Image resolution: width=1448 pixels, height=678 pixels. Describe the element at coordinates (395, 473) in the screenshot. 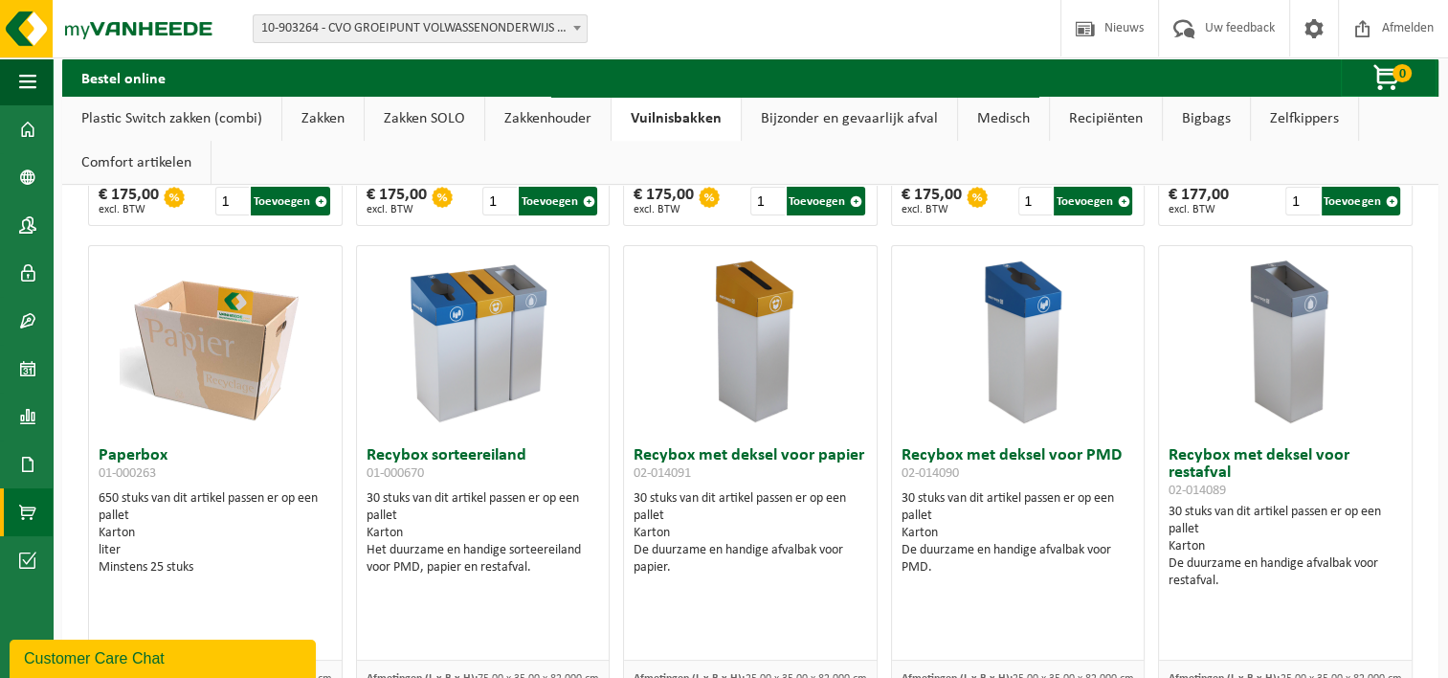

I see `span: 01-000670` at that location.